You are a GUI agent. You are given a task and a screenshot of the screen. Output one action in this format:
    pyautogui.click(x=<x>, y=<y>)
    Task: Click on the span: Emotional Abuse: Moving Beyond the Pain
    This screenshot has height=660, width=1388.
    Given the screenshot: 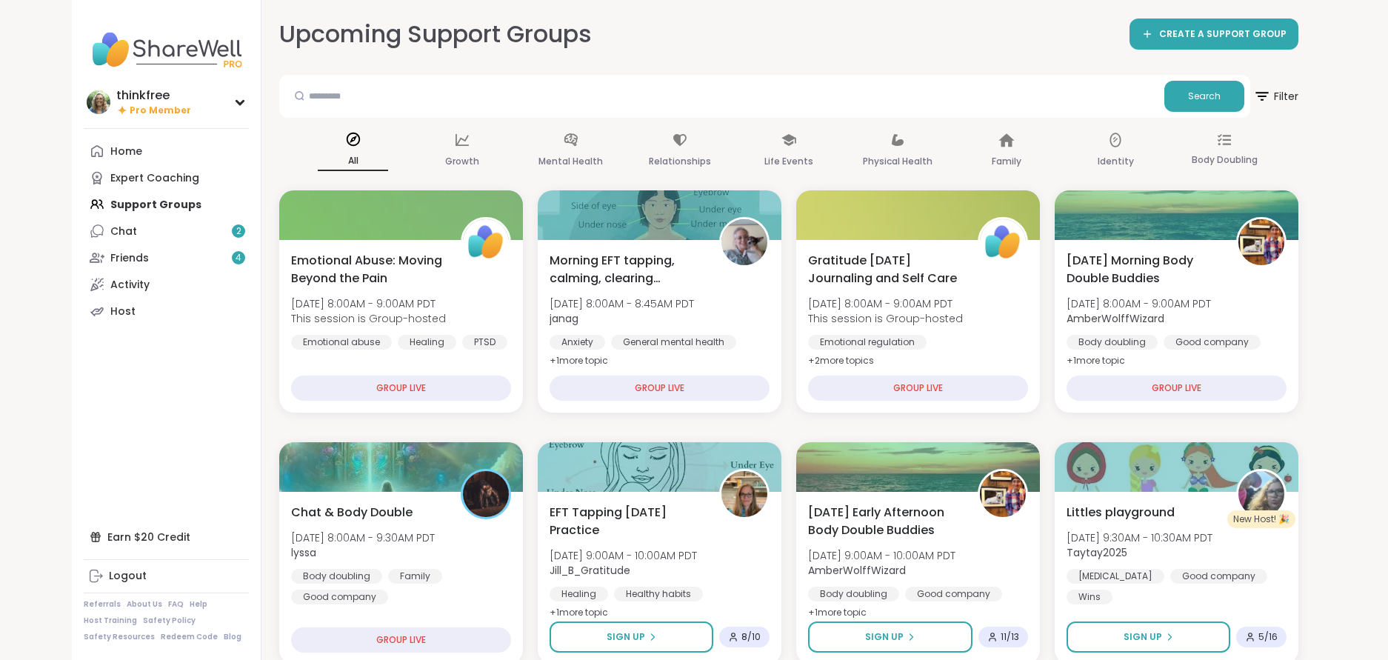 What is the action you would take?
    pyautogui.click(x=367, y=270)
    